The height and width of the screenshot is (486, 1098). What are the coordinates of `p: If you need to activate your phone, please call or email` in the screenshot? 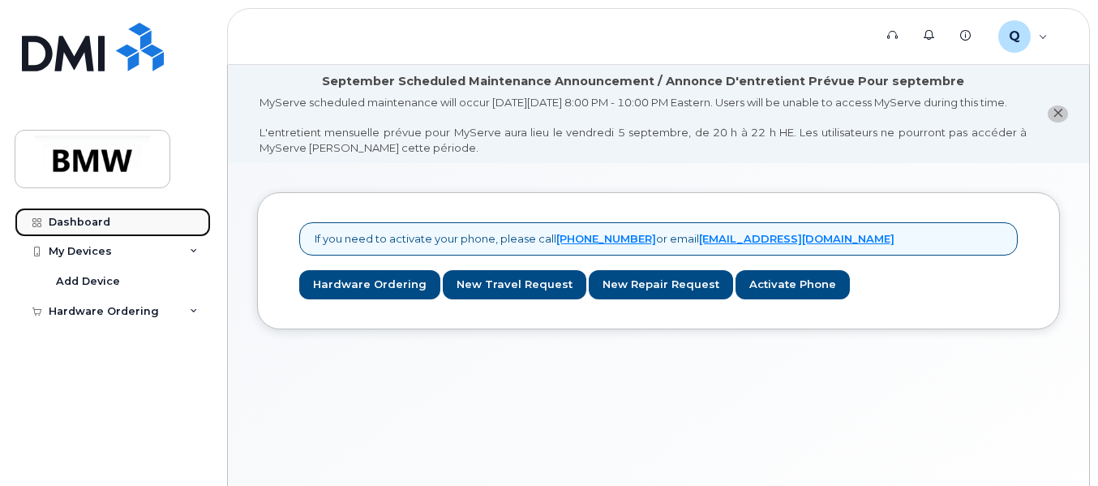 It's located at (604, 238).